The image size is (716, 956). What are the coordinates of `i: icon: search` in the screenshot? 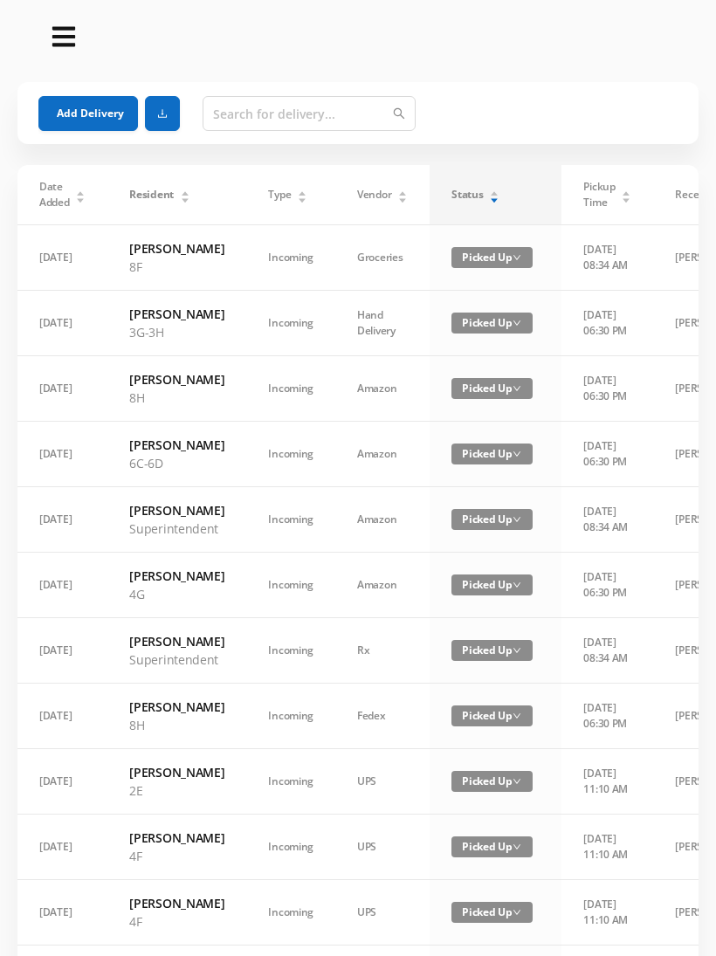 It's located at (399, 113).